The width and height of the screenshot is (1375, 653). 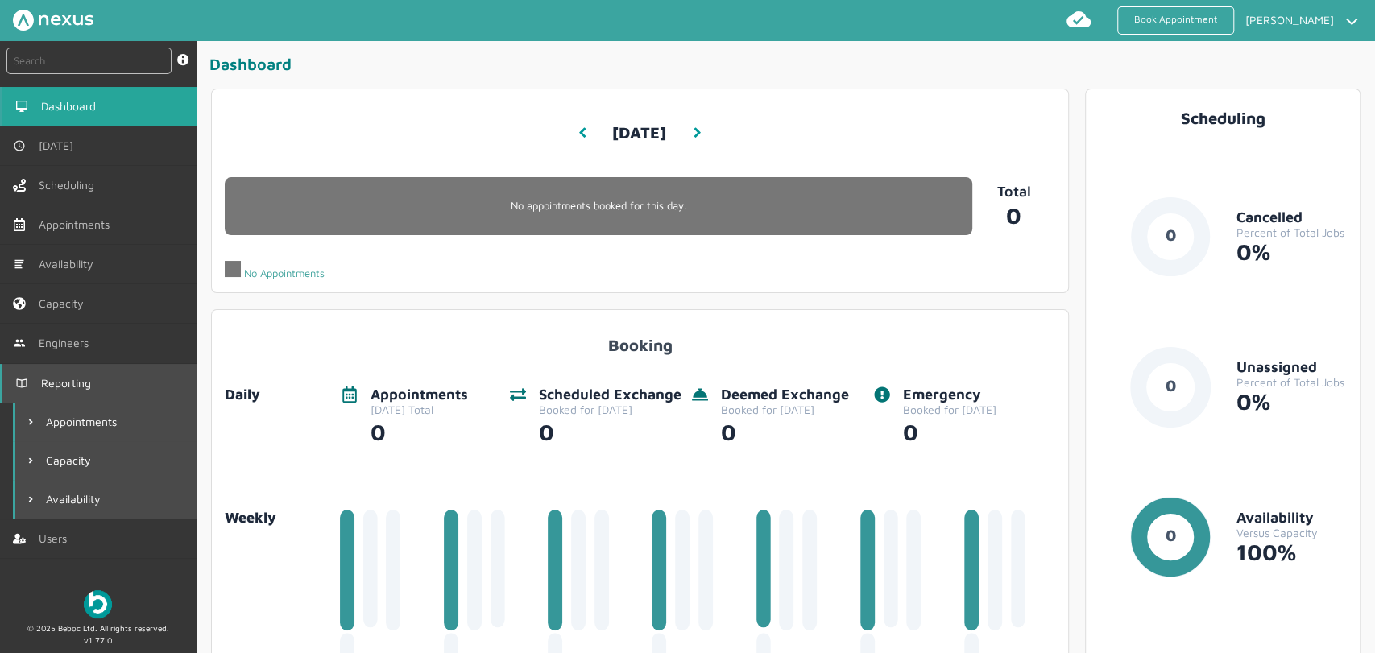 I want to click on a: Appointments, so click(x=105, y=422).